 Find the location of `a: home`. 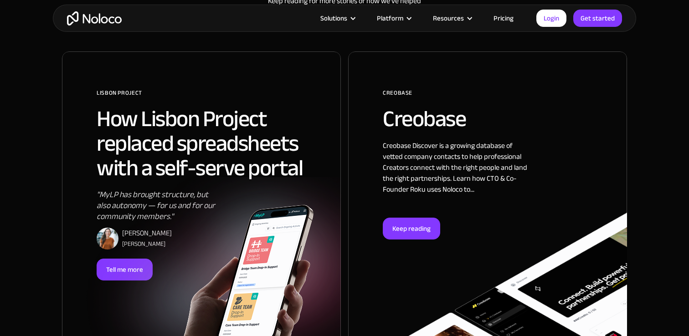

a: home is located at coordinates (94, 18).